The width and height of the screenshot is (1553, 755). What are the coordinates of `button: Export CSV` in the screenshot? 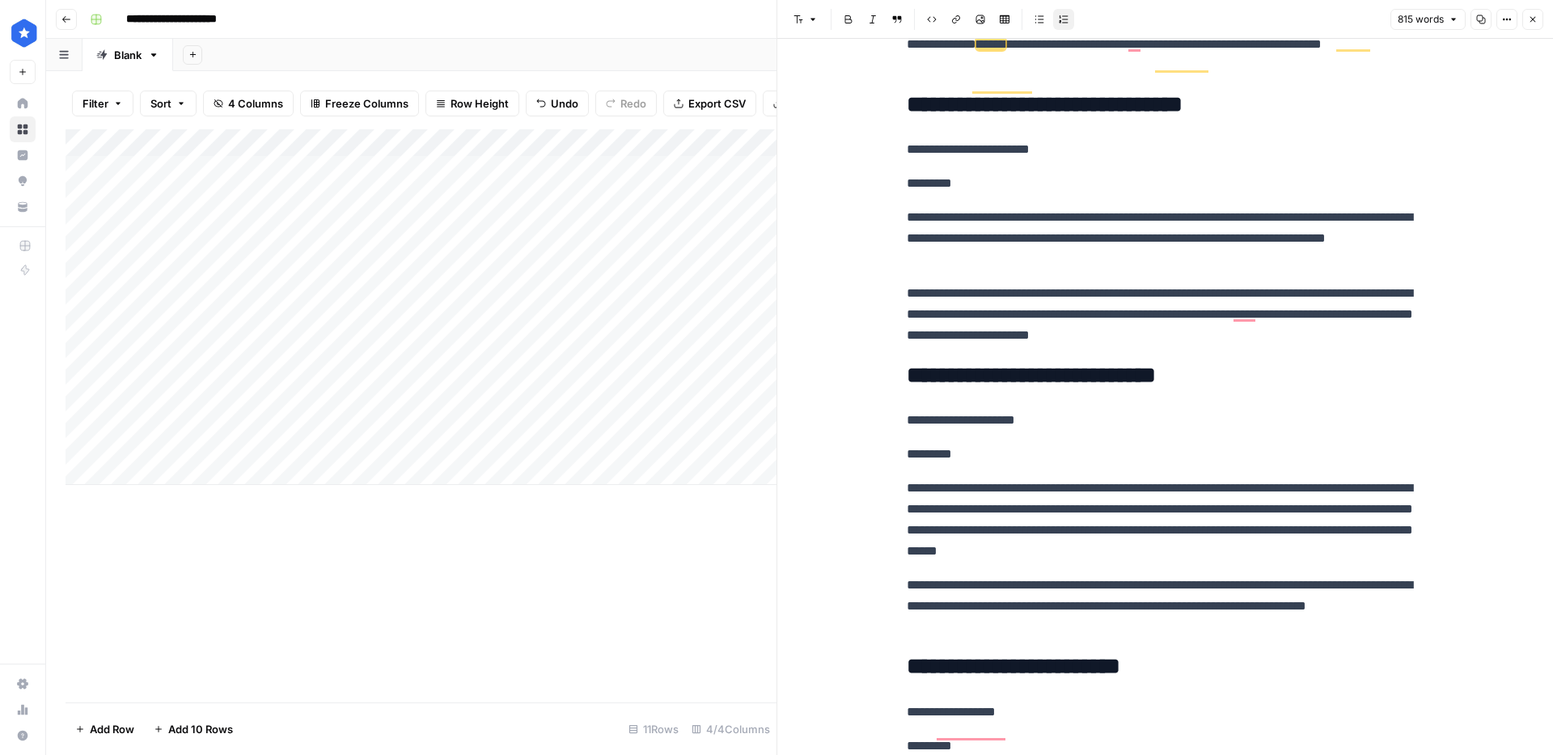 It's located at (709, 104).